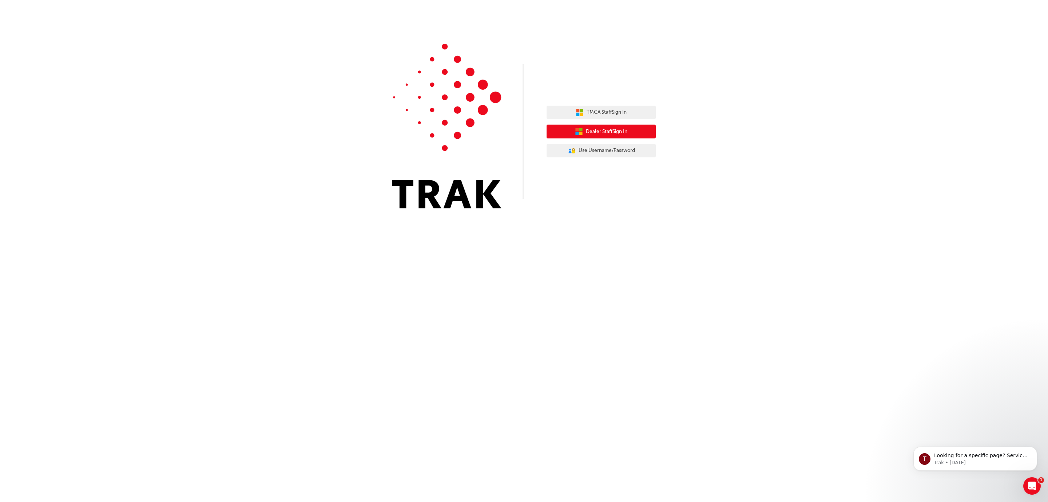 This screenshot has height=502, width=1048. What do you see at coordinates (607, 150) in the screenshot?
I see `span: Use Username/Password` at bounding box center [607, 150].